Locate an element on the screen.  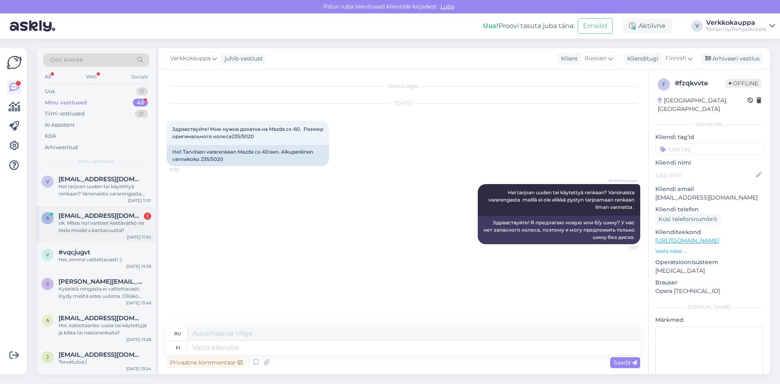
span: Otsi kliente is located at coordinates (67, 60).